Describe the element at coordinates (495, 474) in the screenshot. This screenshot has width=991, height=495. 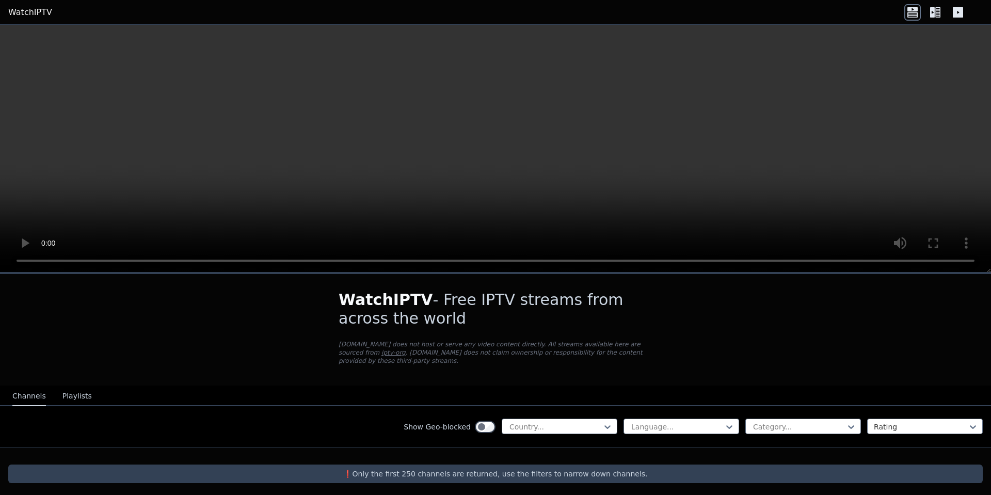
I see `p: ❗️Only the first 250 channels are returned, use the filters to narrow down channels.` at that location.